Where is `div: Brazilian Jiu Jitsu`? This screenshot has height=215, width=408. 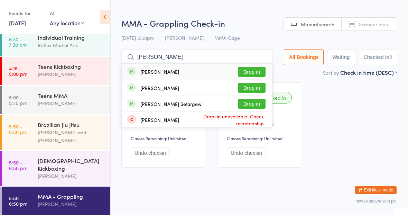
div: Brazilian Jiu Jitsu is located at coordinates (71, 125).